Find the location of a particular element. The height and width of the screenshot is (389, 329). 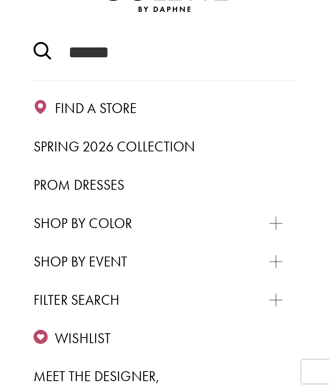

button: Submit Search is located at coordinates (42, 52).